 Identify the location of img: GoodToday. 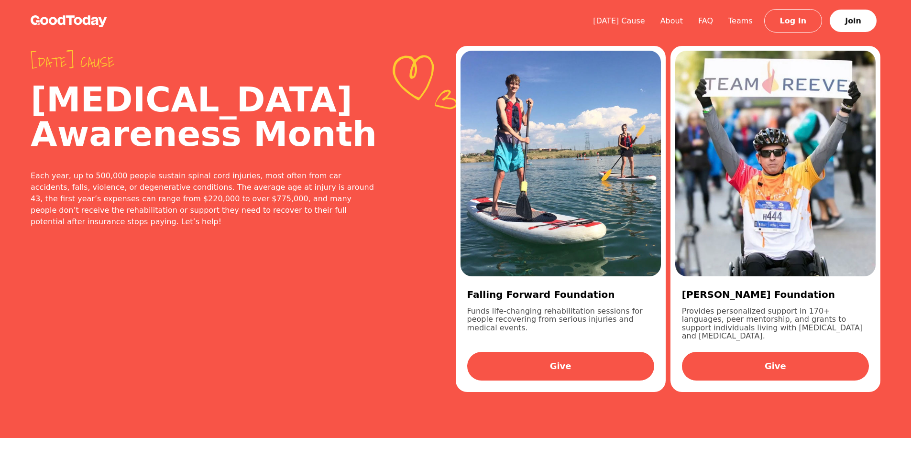
(69, 21).